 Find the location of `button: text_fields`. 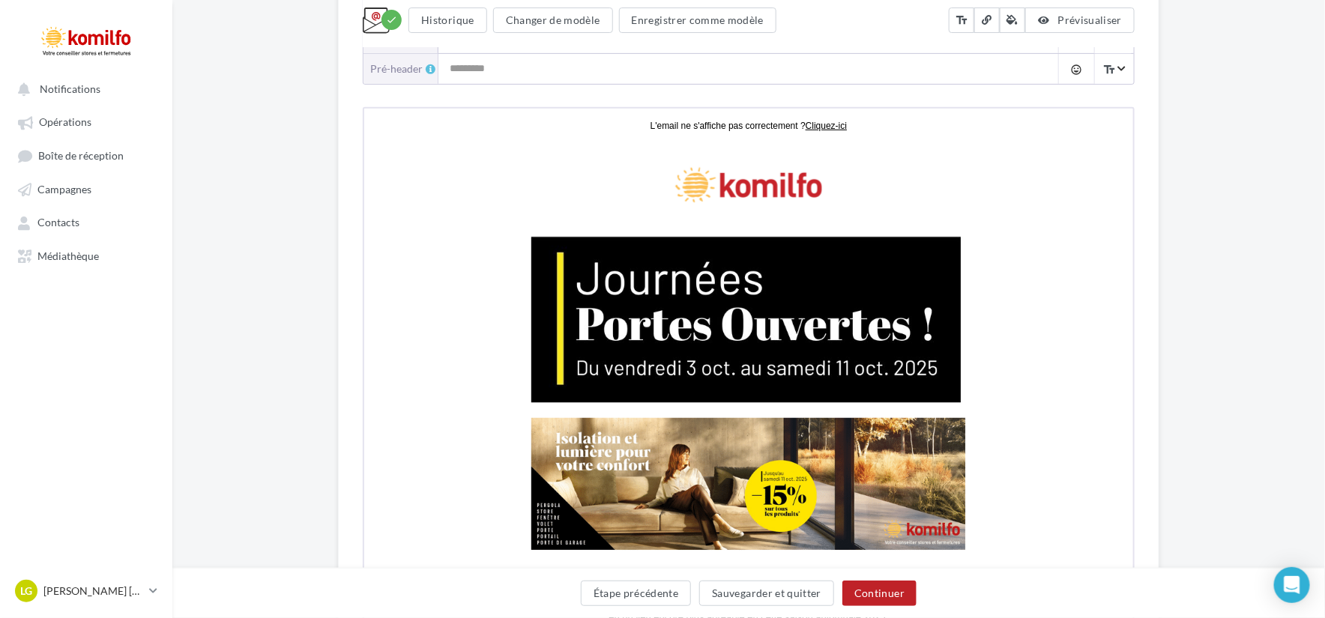

button: text_fields is located at coordinates (961, 20).